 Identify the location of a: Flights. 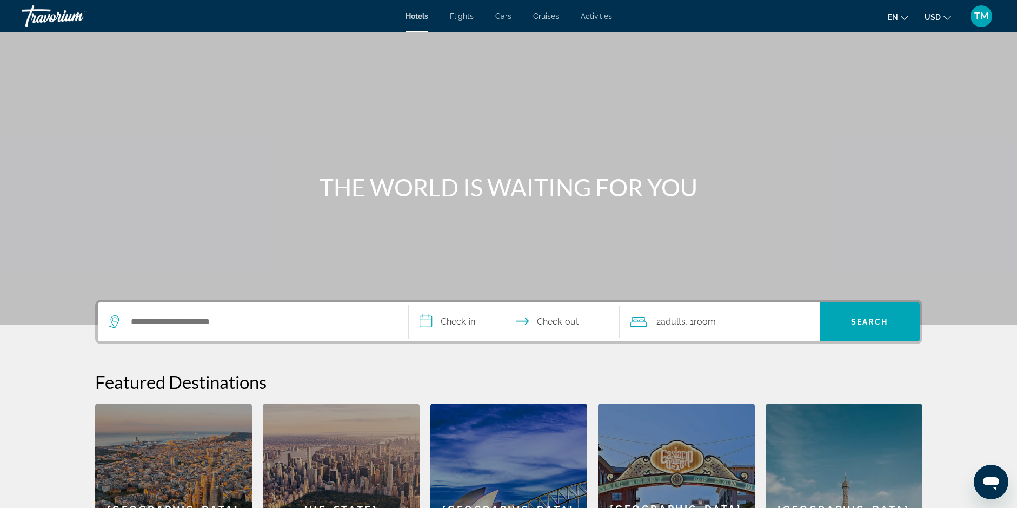
(462, 16).